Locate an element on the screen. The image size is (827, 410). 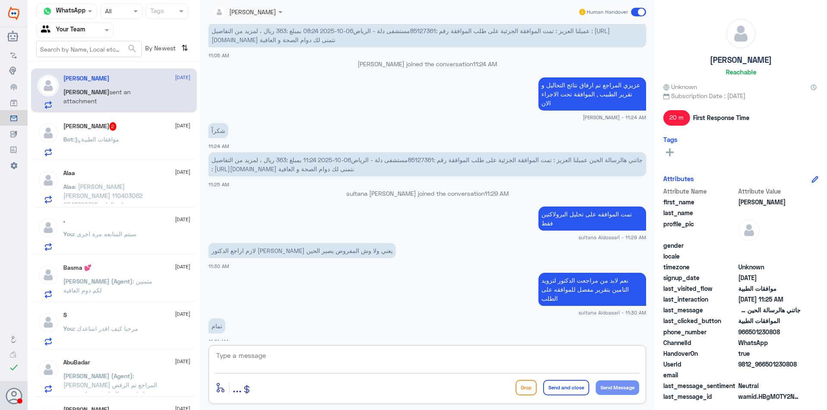
span: جاتني هالرسالة الحين عميلنا العزيز : تمت الموافقة الجزئية على طلب الموافقة رقم :85127361مستشفى دل... is located at coordinates (427, 164).